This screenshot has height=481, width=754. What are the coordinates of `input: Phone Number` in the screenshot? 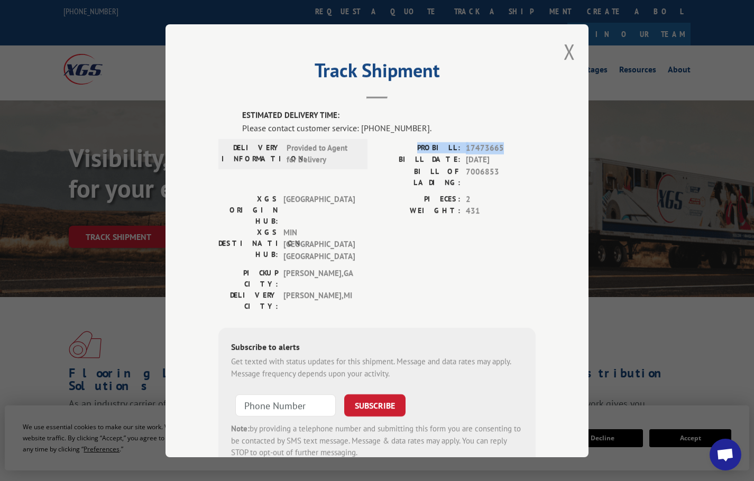 It's located at (286, 406).